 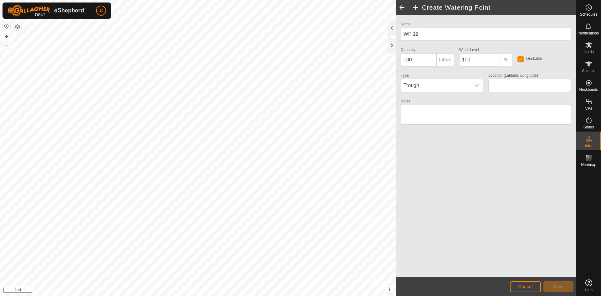 I want to click on label: Name, so click(x=406, y=24).